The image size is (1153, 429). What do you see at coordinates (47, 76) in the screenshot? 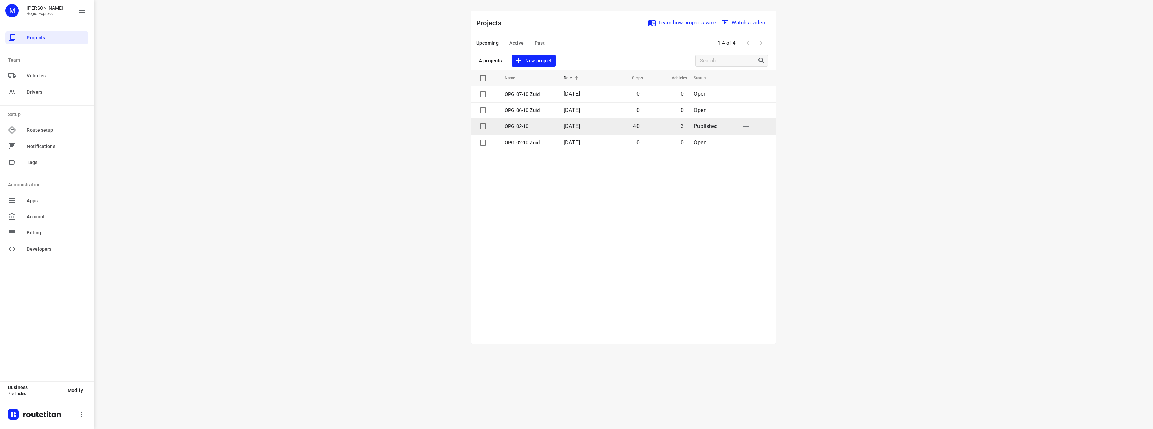
I see `div: Vehicles` at bounding box center [47, 76].